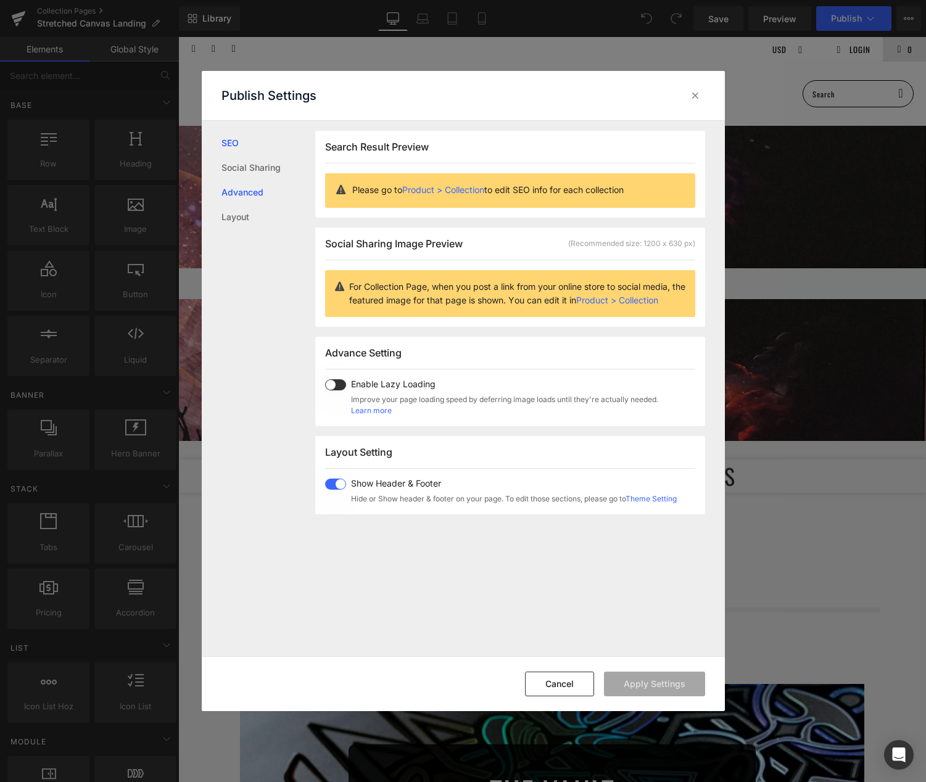  What do you see at coordinates (680, 57) in the screenshot?
I see `input: Search` at bounding box center [680, 57].